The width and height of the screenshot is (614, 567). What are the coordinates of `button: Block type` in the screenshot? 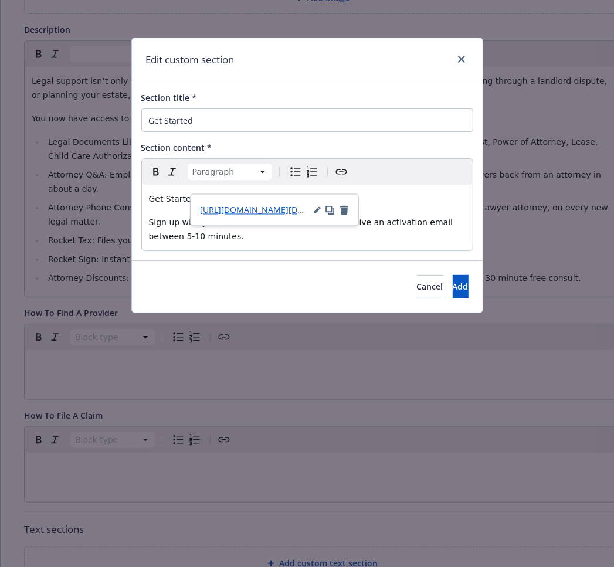 It's located at (230, 172).